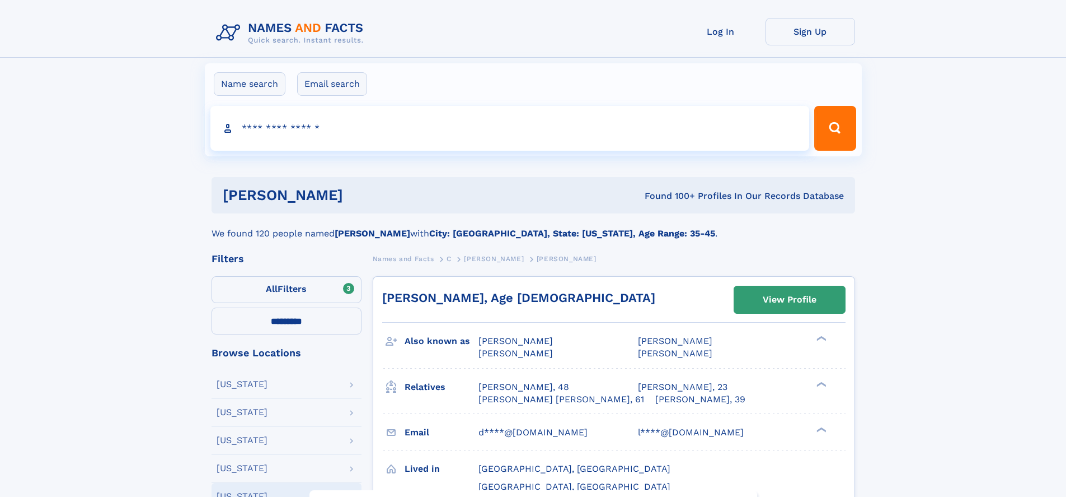 The width and height of the screenshot is (1066, 497). What do you see at coordinates (442, 432) in the screenshot?
I see `h3: Email` at bounding box center [442, 432].